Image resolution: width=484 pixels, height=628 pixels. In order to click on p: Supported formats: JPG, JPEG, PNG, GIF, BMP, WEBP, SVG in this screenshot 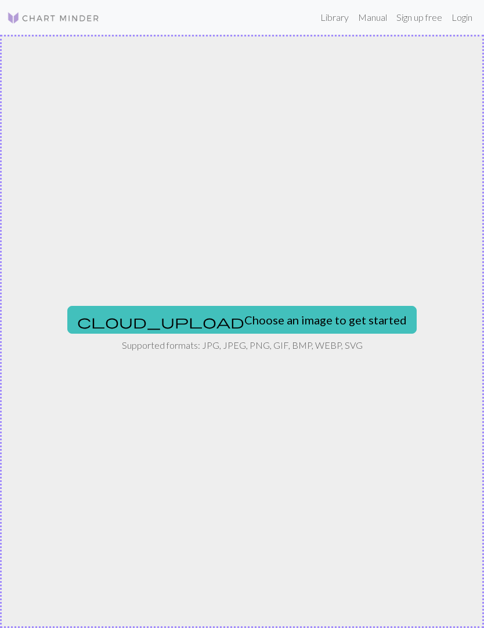, I will do `click(242, 346)`.